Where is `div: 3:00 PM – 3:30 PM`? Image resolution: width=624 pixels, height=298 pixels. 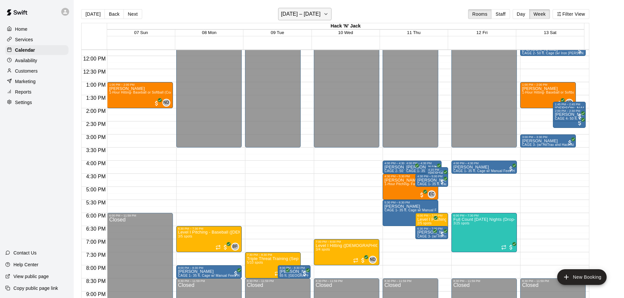
div: 3:00 PM – 3:30 PM is located at coordinates (548, 137).